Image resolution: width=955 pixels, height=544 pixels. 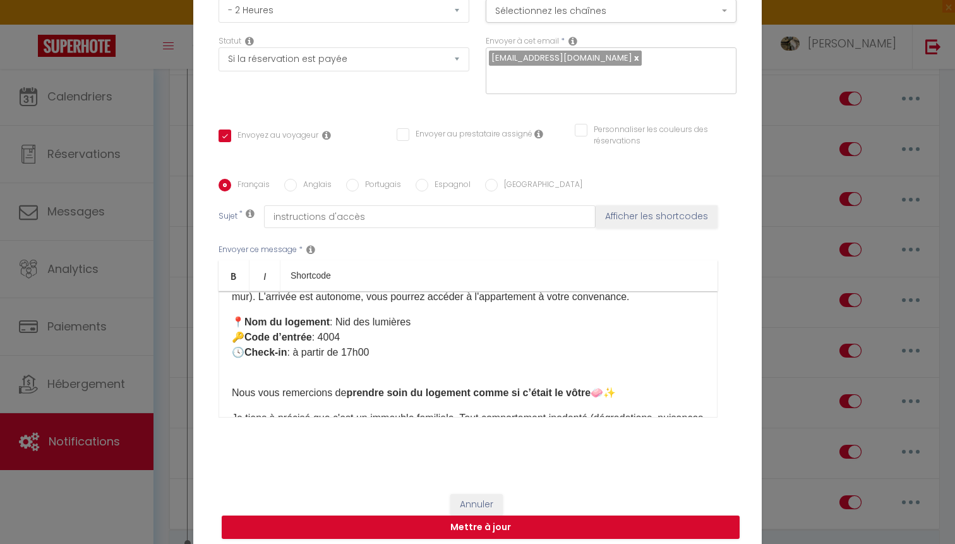 I want to click on button: Mettre à jour, so click(x=480, y=527).